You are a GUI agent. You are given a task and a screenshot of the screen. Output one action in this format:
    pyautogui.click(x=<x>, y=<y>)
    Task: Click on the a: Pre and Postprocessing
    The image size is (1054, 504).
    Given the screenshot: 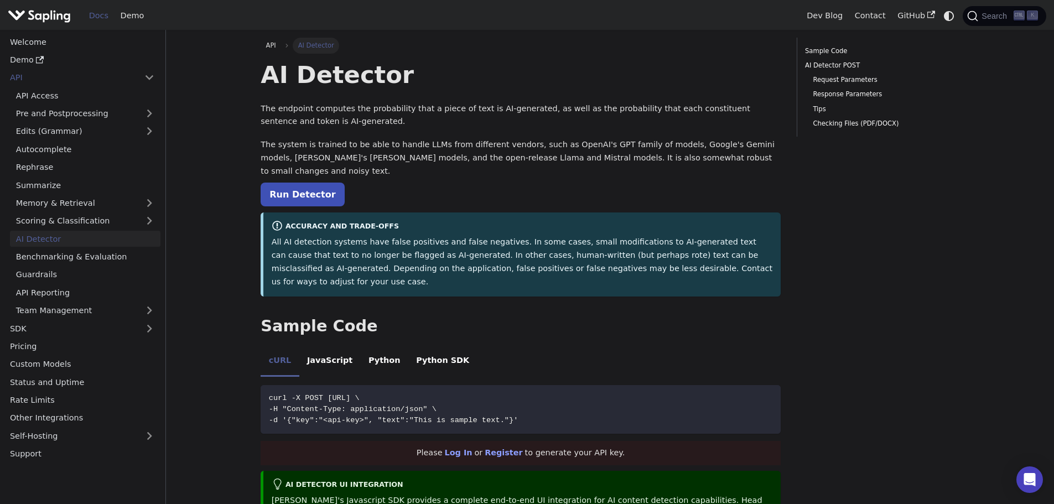 What is the action you would take?
    pyautogui.click(x=85, y=113)
    